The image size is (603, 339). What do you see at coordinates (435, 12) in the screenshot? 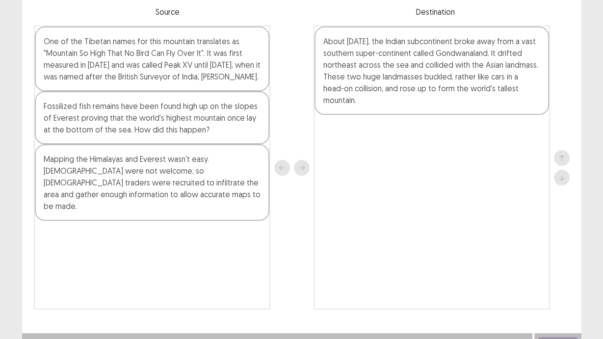
I see `p: Destination` at bounding box center [435, 12].